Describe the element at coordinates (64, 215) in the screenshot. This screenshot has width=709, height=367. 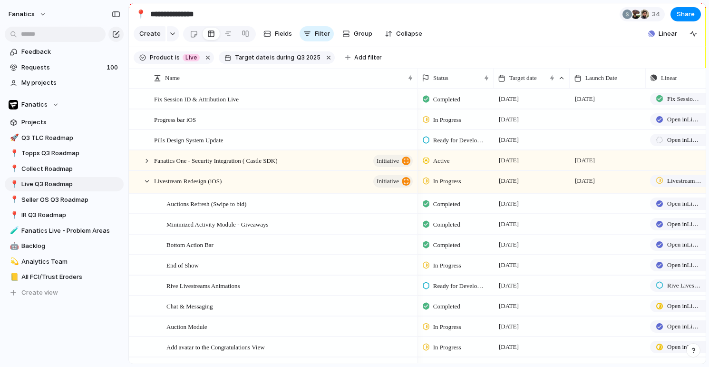
I see `div: 📍IR Q3 Roadmap` at that location.